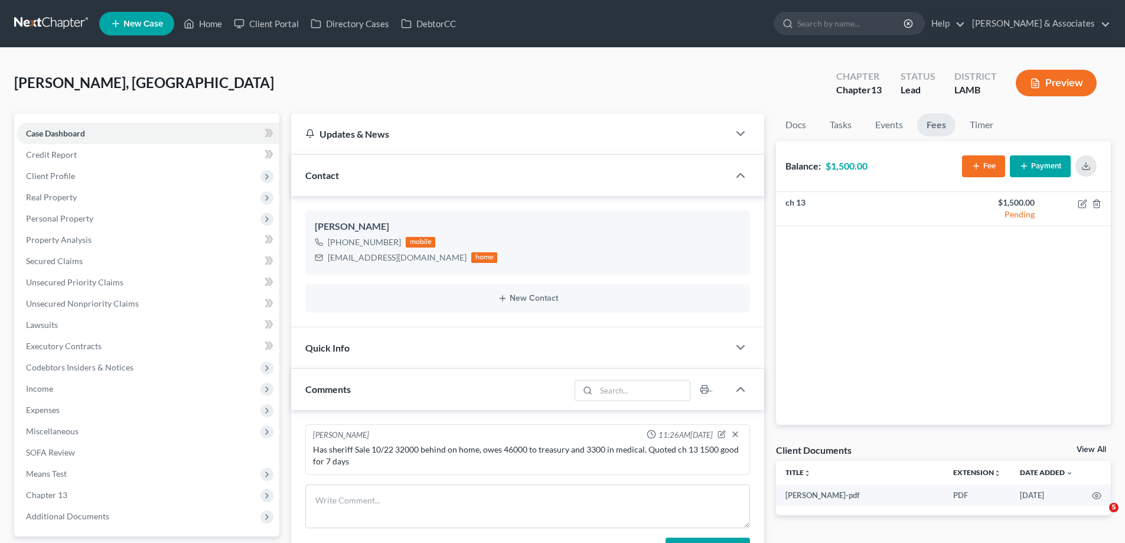 Image resolution: width=1125 pixels, height=543 pixels. Describe the element at coordinates (148, 346) in the screenshot. I see `a: Executory Contracts` at that location.